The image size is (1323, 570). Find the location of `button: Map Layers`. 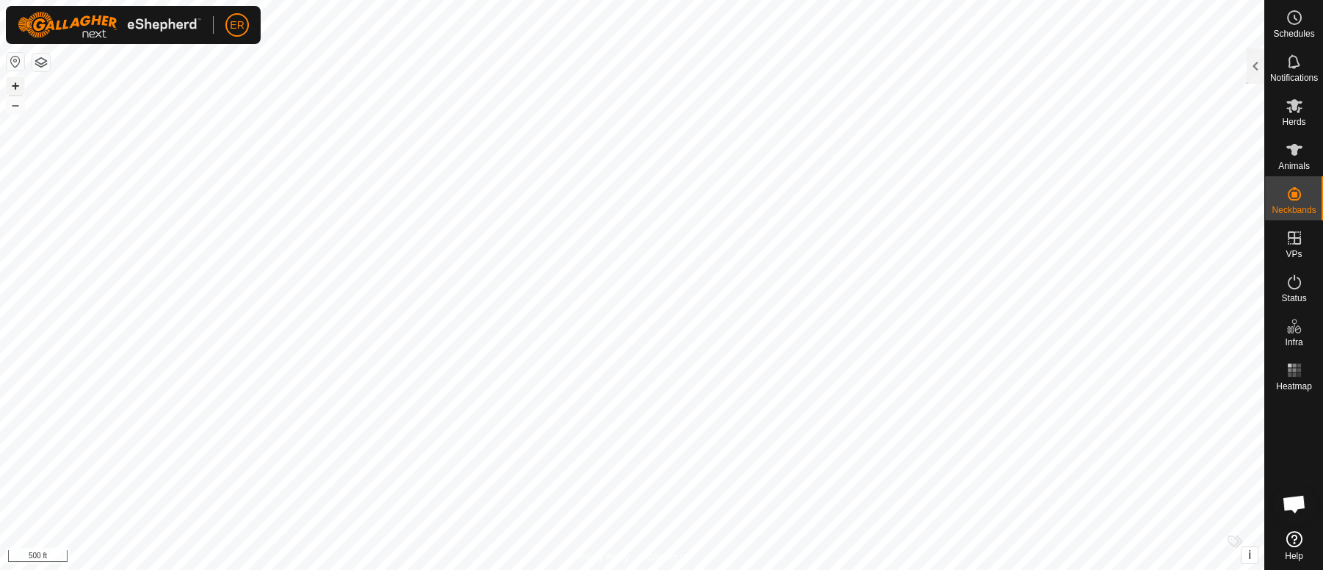

button: Map Layers is located at coordinates (41, 62).